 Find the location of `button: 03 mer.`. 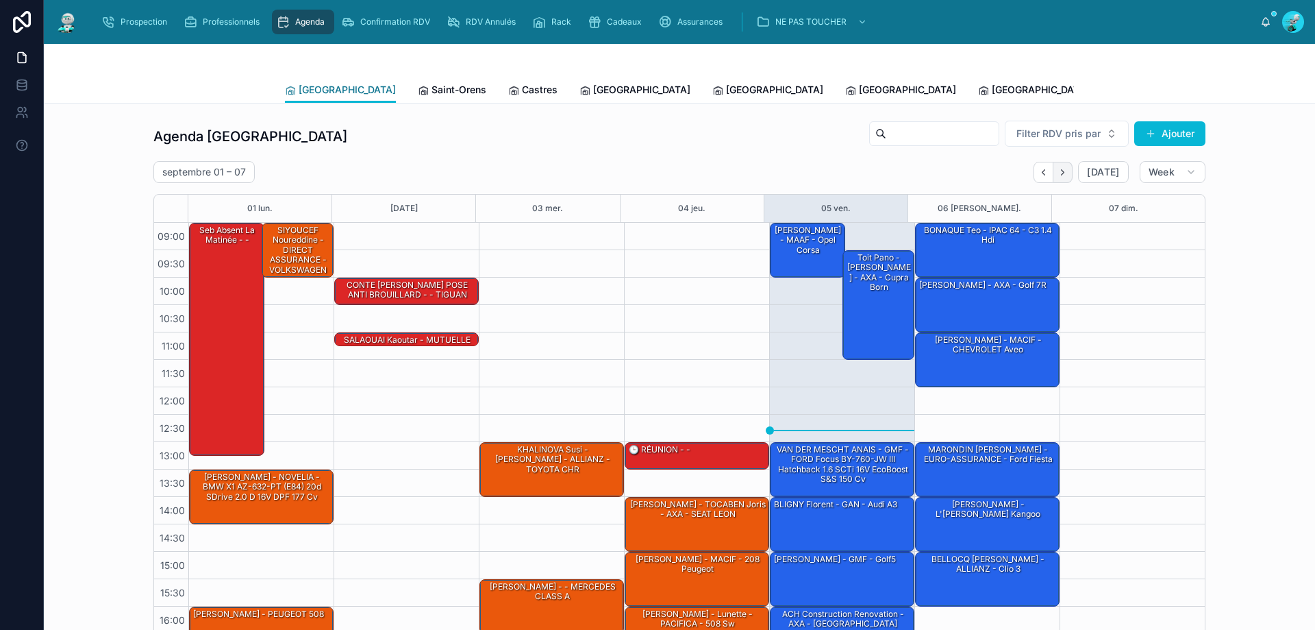

button: 03 mer. is located at coordinates (547, 208).